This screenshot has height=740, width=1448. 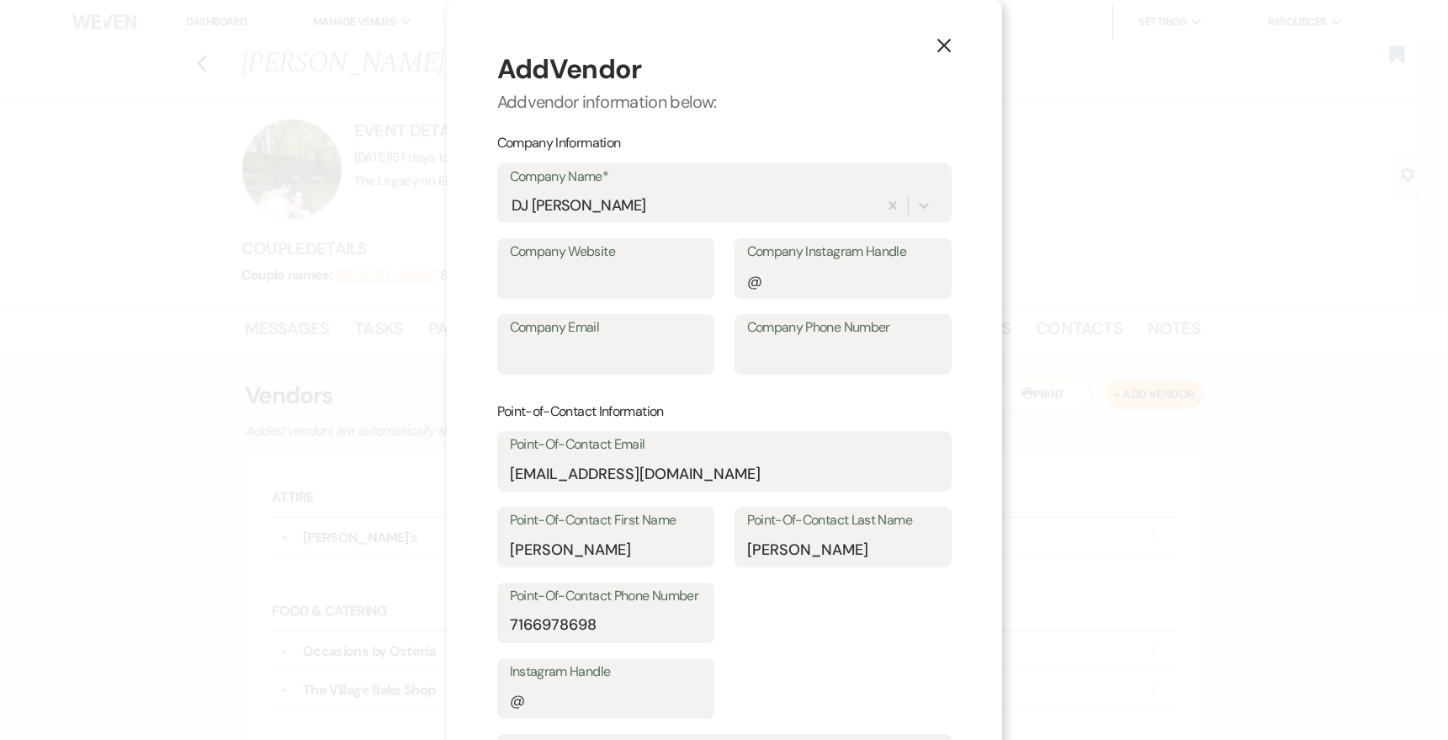 What do you see at coordinates (725, 143) in the screenshot?
I see `p: Company Information` at bounding box center [725, 143].